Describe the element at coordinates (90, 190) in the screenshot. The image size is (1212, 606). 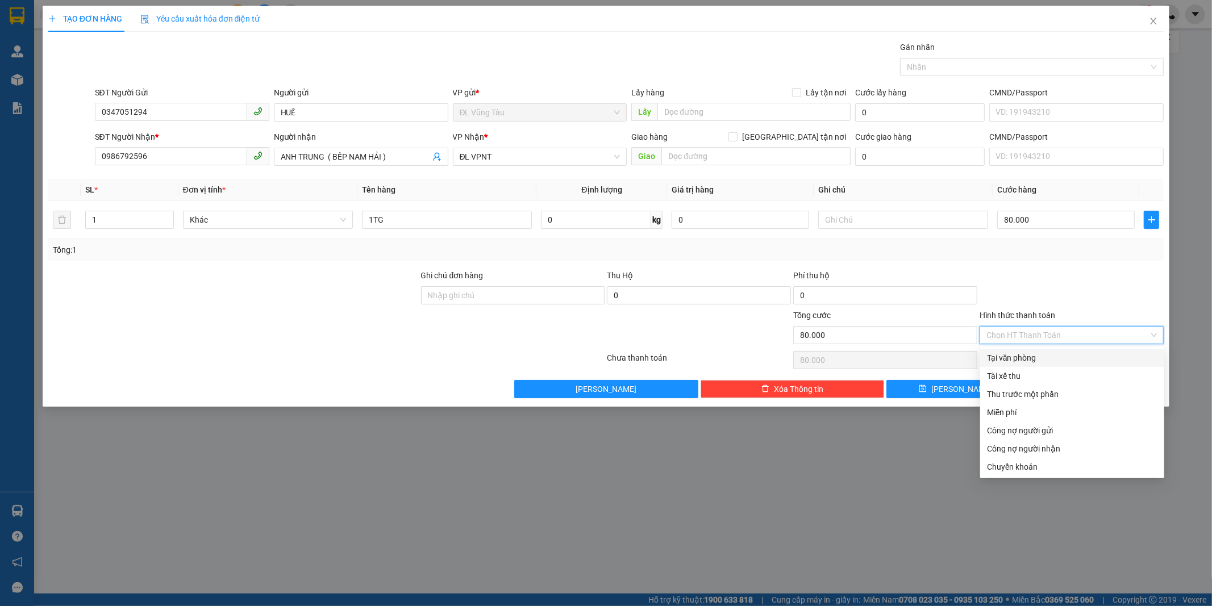
I see `span: SL` at that location.